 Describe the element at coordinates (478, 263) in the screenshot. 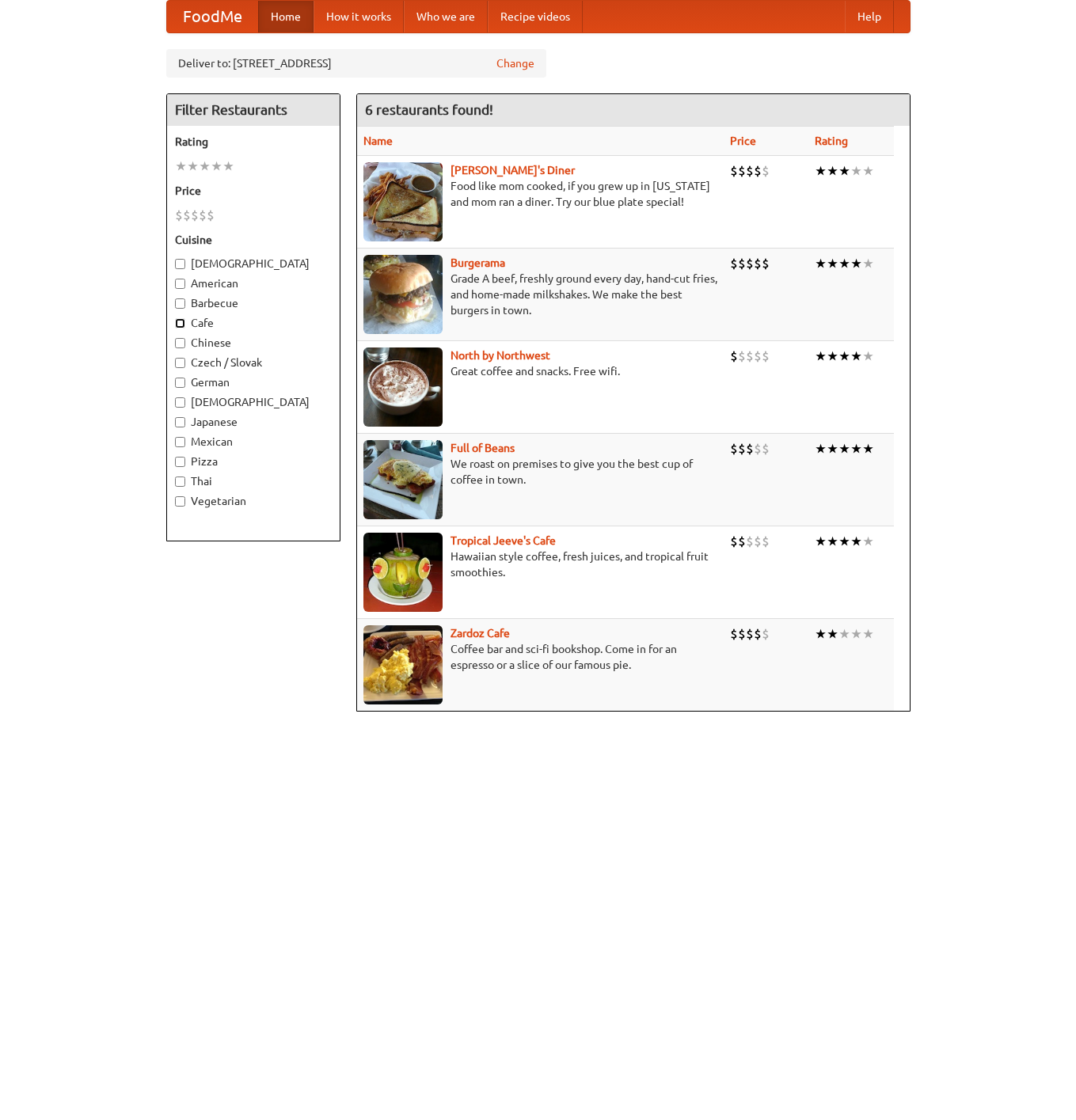

I see `a: Burgerama` at that location.